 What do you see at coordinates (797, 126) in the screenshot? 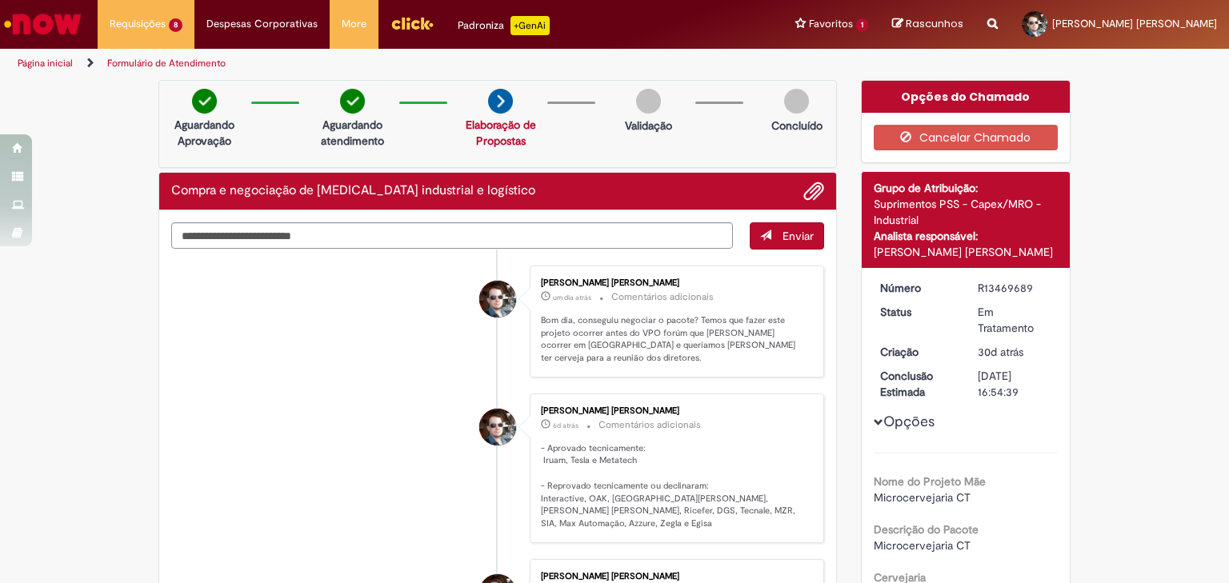
I see `p: Concluído` at bounding box center [797, 126].